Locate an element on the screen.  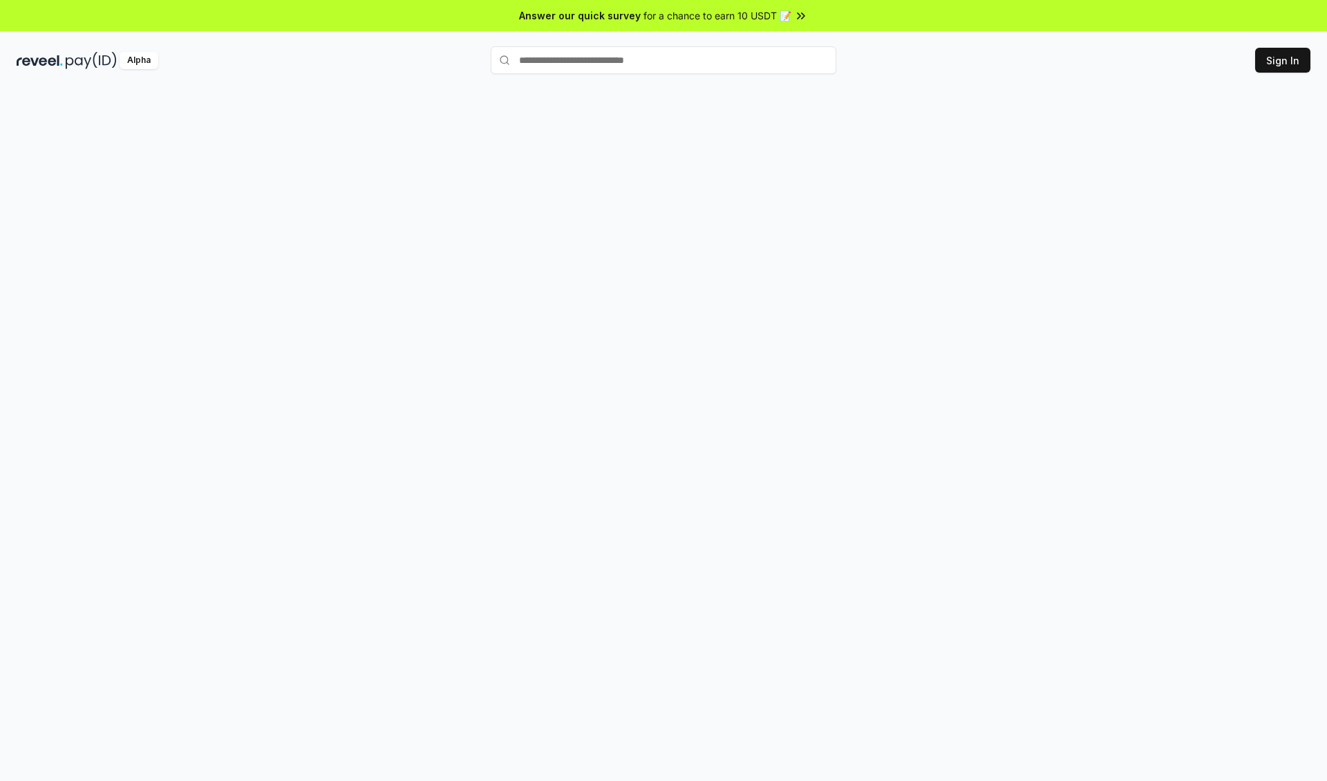
button: Sign In is located at coordinates (1283, 60).